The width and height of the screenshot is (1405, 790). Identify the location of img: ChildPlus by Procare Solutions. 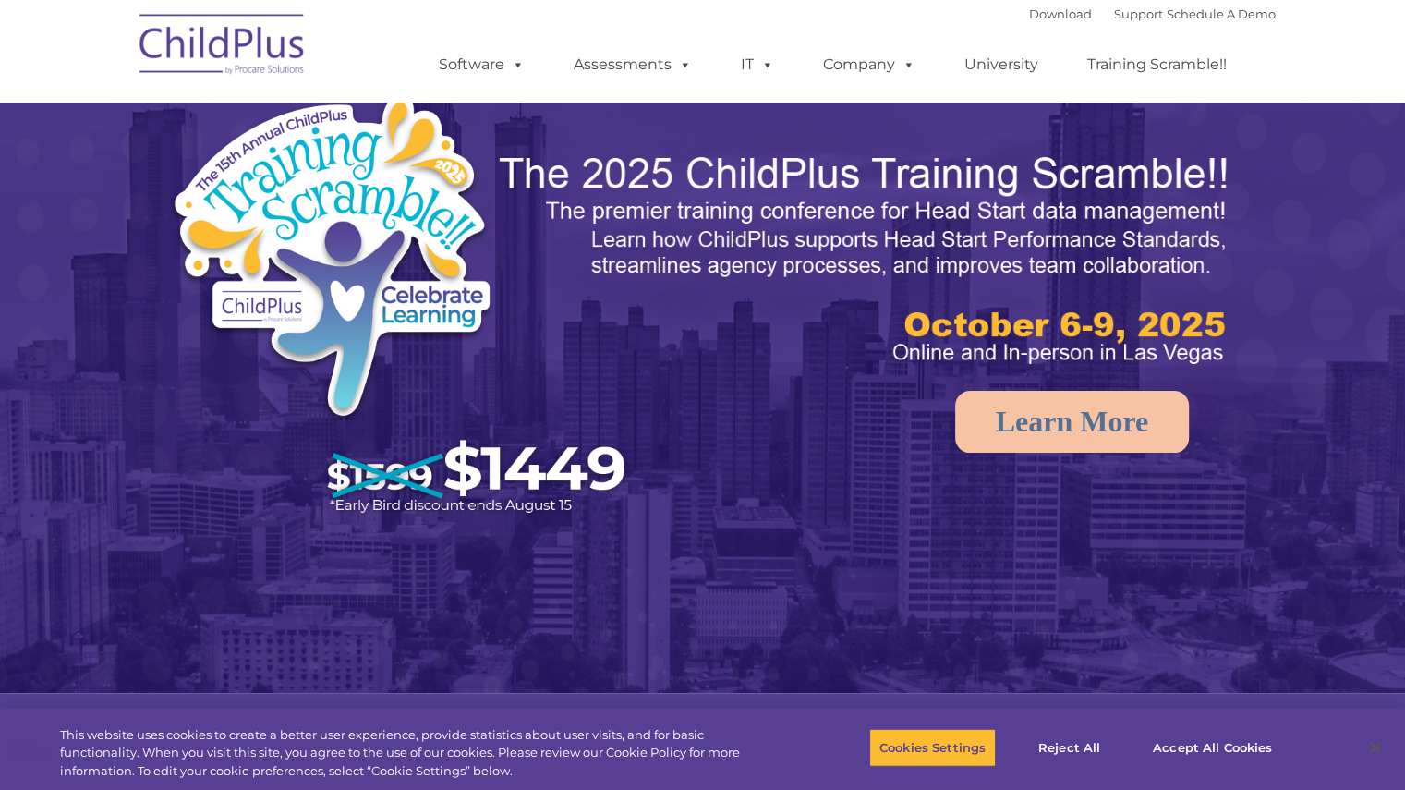
(223, 47).